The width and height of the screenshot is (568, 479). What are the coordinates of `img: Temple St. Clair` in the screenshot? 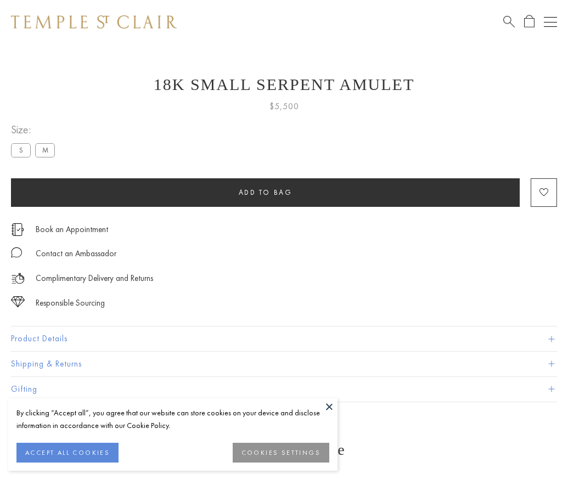 It's located at (94, 22).